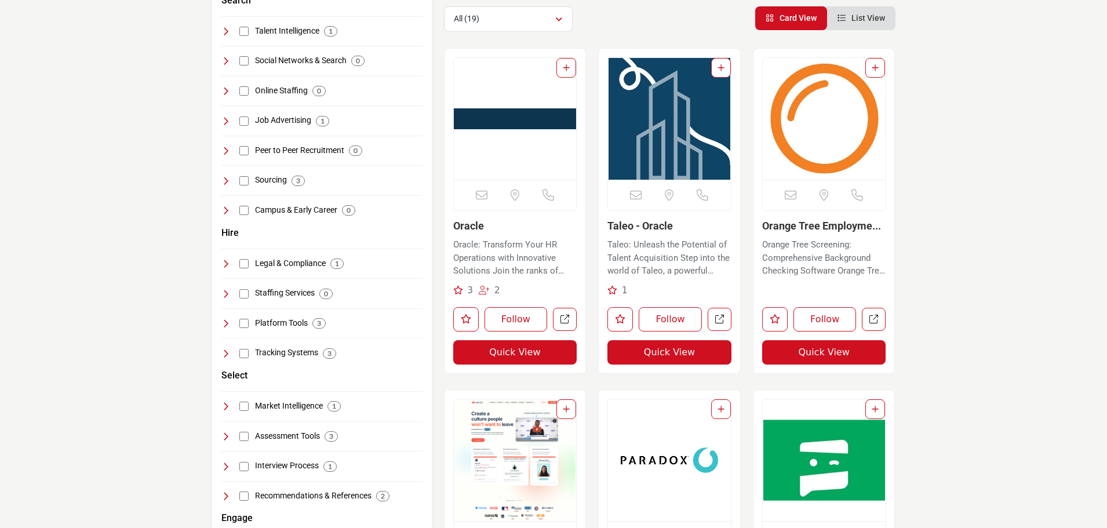  I want to click on div: 0 Results For Online Staffing, so click(319, 91).